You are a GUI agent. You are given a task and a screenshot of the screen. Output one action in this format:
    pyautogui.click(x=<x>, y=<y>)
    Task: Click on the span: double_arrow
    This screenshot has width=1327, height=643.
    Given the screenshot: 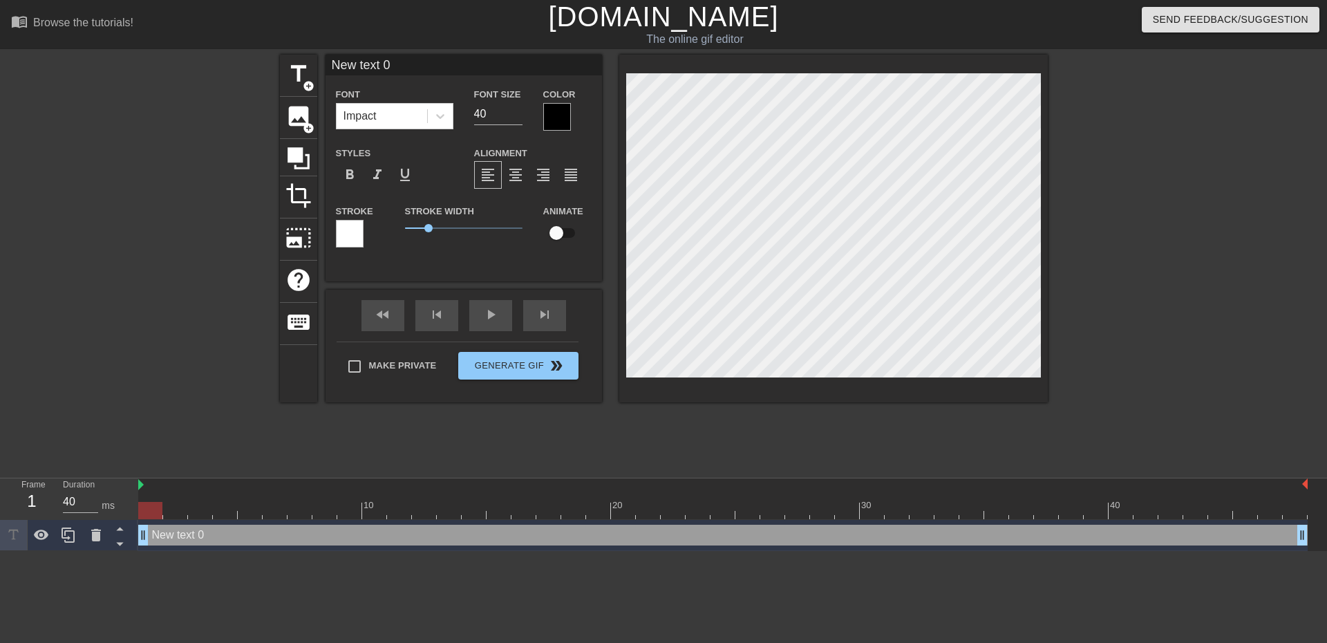 What is the action you would take?
    pyautogui.click(x=556, y=365)
    